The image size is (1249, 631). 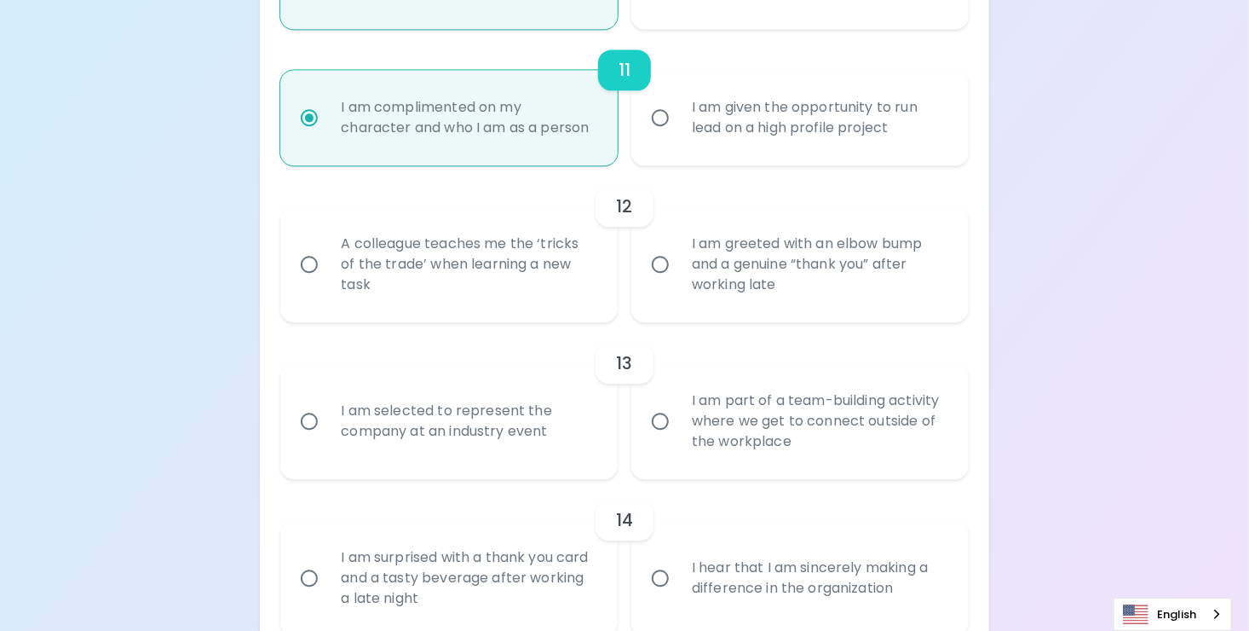 I want to click on div: Language, so click(x=1173, y=614).